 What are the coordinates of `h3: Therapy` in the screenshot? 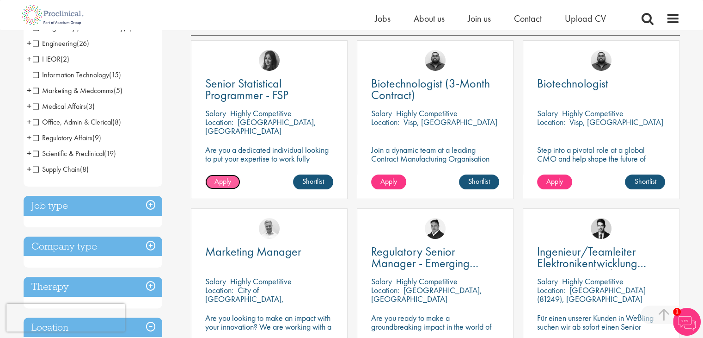 It's located at (93, 286).